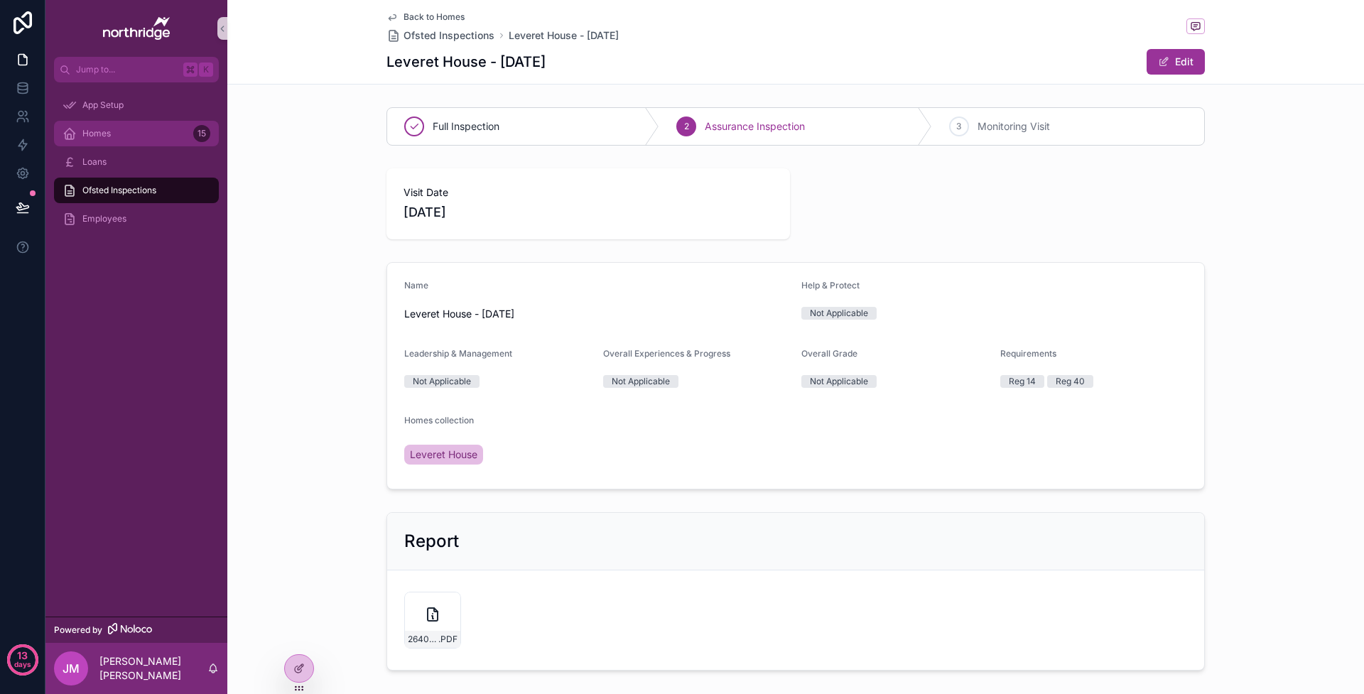  What do you see at coordinates (22, 656) in the screenshot?
I see `p: 13` at bounding box center [22, 656].